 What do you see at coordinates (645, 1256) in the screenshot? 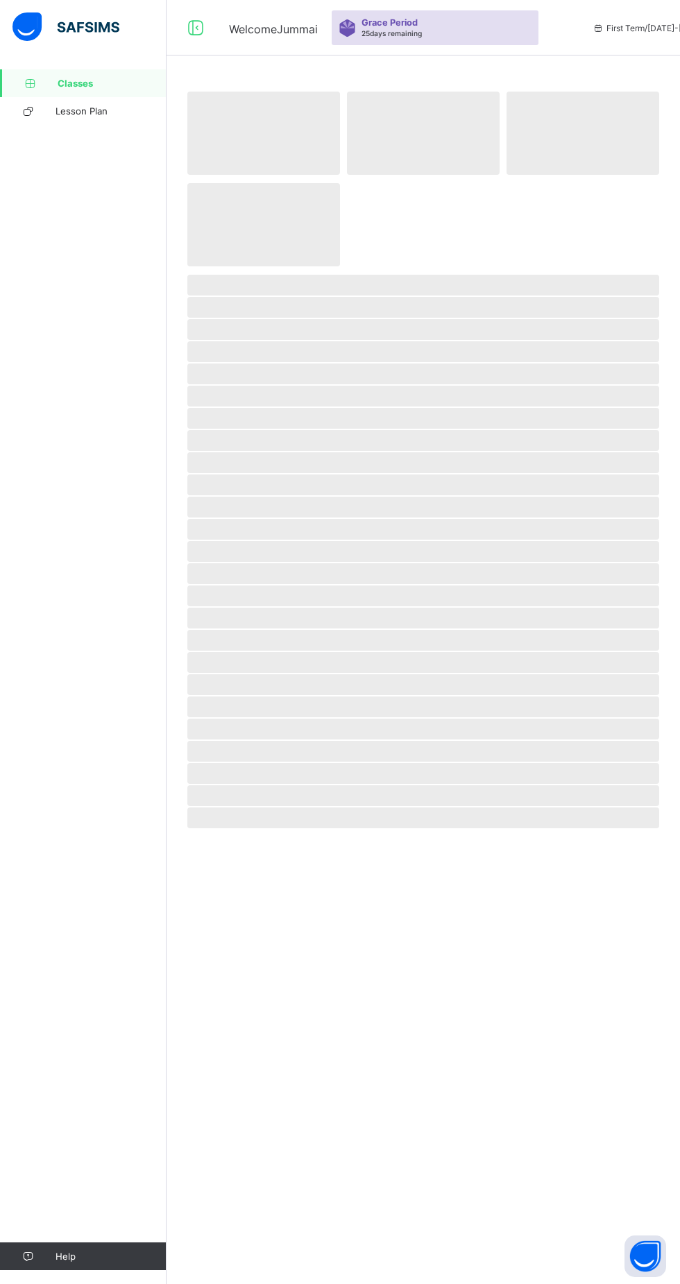
I see `button: Open asap` at bounding box center [645, 1256].